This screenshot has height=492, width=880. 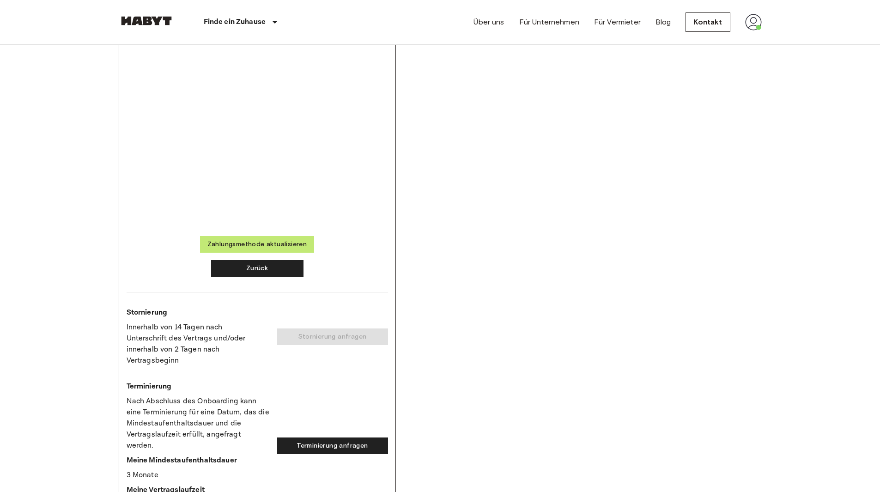 I want to click on p: Meine Mindestaufenthaltsdauer, so click(x=198, y=461).